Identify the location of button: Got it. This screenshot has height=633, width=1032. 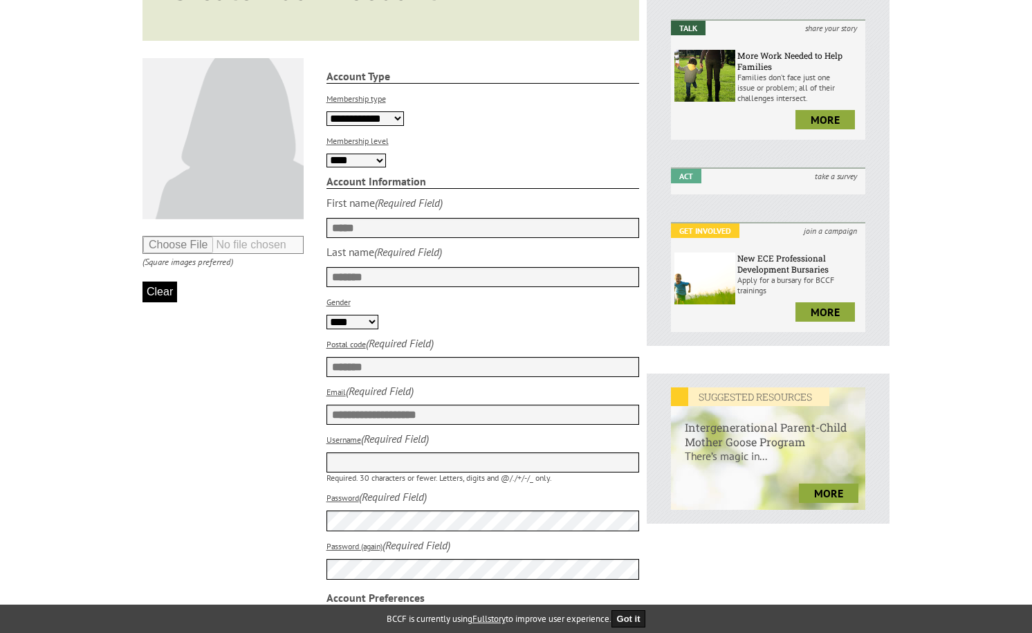
(629, 618).